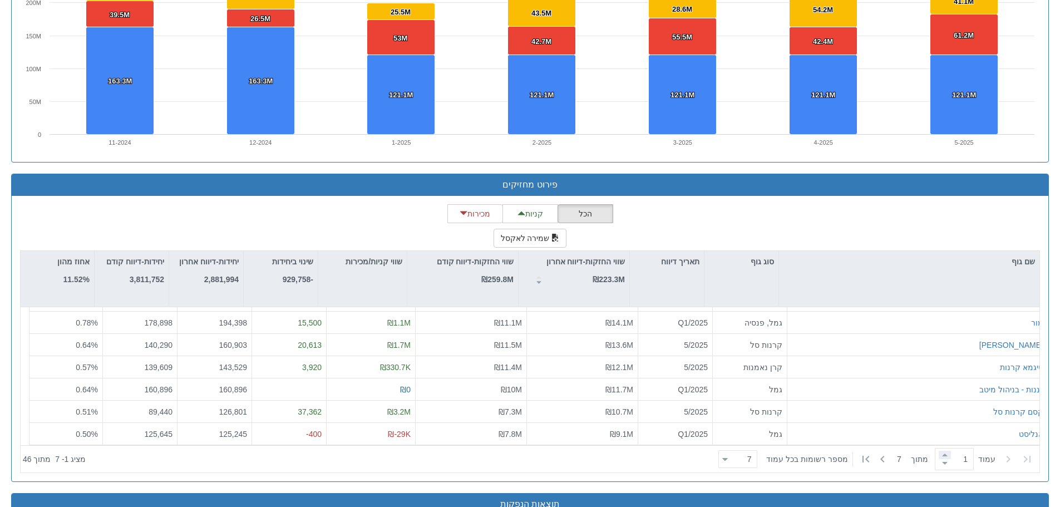 The width and height of the screenshot is (1060, 507). What do you see at coordinates (400, 38) in the screenshot?
I see `tspan: 53M` at bounding box center [400, 38].